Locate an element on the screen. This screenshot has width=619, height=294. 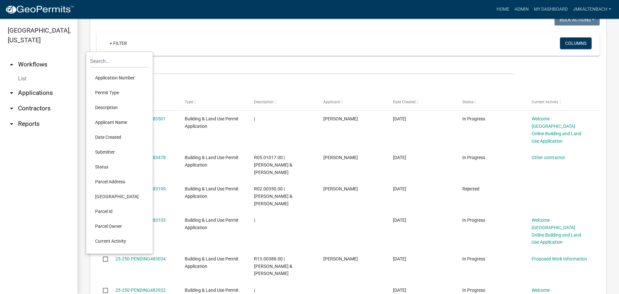
button: Columns is located at coordinates (576, 43).